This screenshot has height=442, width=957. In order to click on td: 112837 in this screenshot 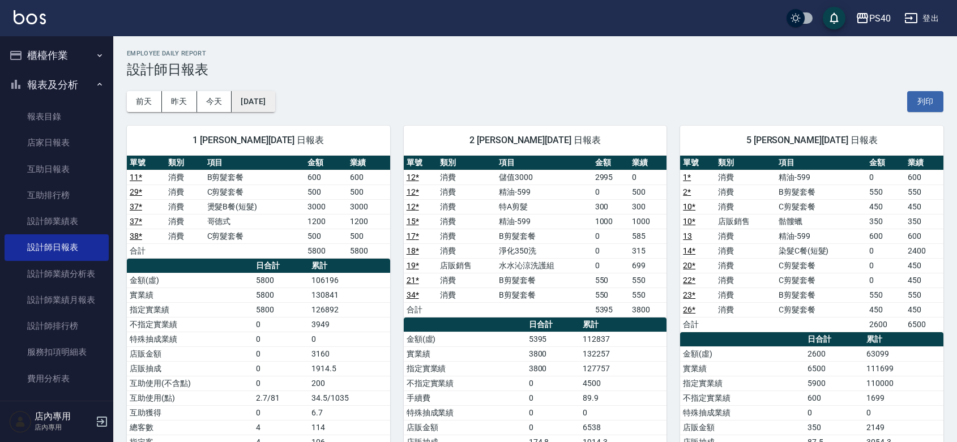, I will do `click(623, 339)`.